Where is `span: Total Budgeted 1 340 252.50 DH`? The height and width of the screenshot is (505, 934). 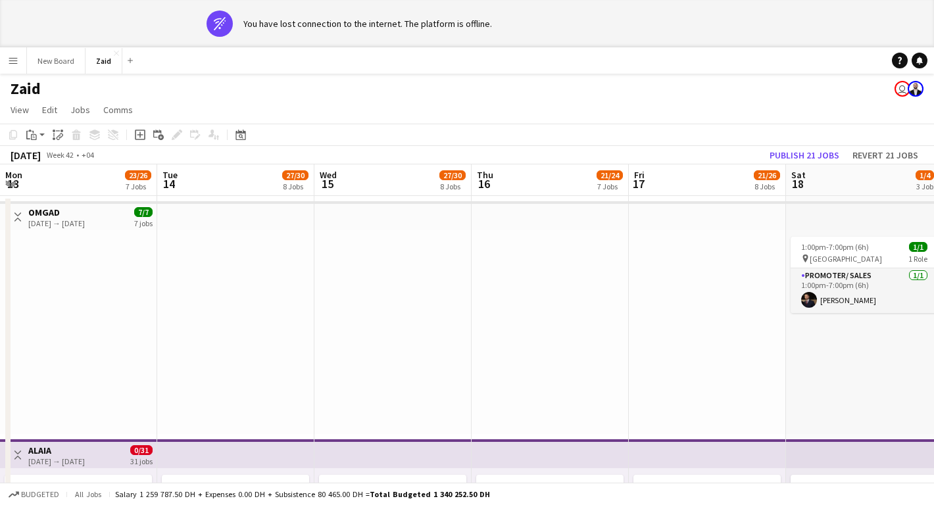 span: Total Budgeted 1 340 252.50 DH is located at coordinates (430, 494).